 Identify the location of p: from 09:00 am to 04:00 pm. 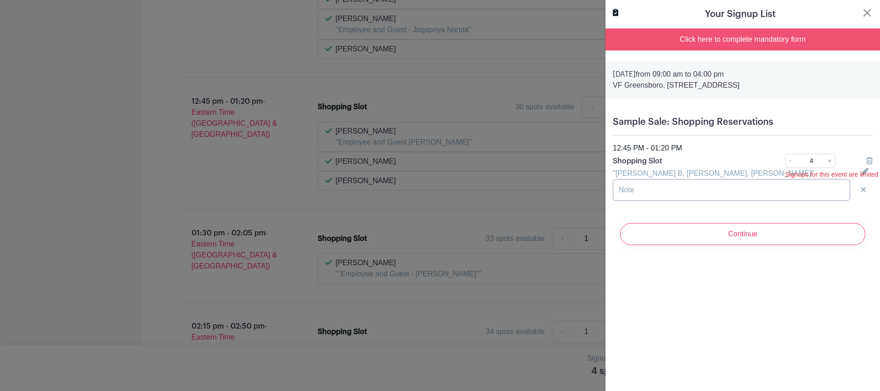
(743, 74).